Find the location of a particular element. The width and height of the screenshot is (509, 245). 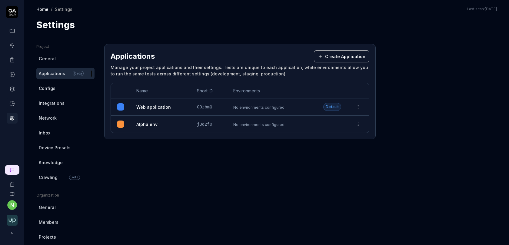

a: Book a call with us is located at coordinates (12, 182).